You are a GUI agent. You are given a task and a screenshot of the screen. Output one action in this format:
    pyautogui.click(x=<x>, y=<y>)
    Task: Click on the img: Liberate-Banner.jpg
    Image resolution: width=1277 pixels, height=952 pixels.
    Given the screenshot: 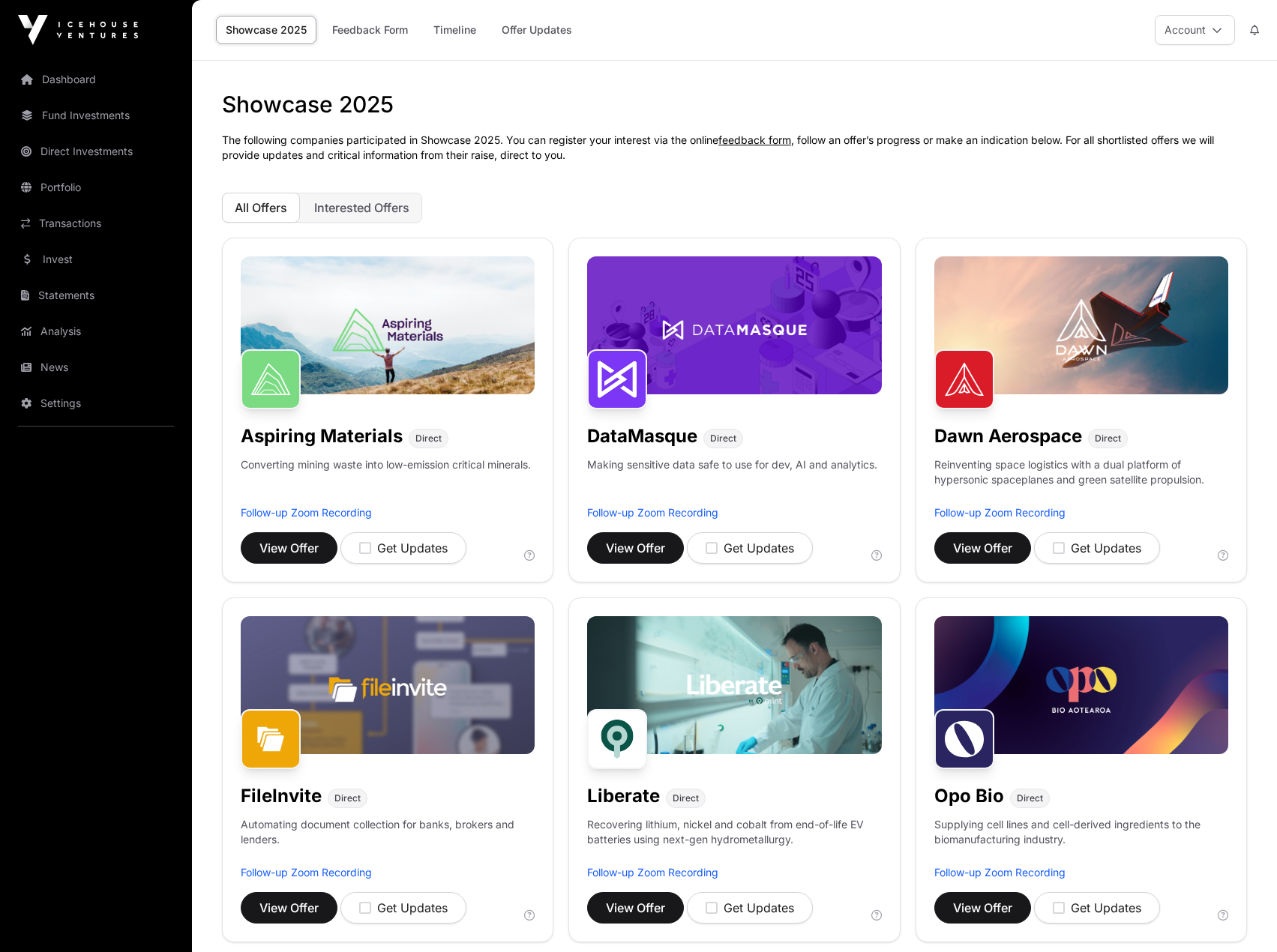 What is the action you would take?
    pyautogui.click(x=734, y=685)
    